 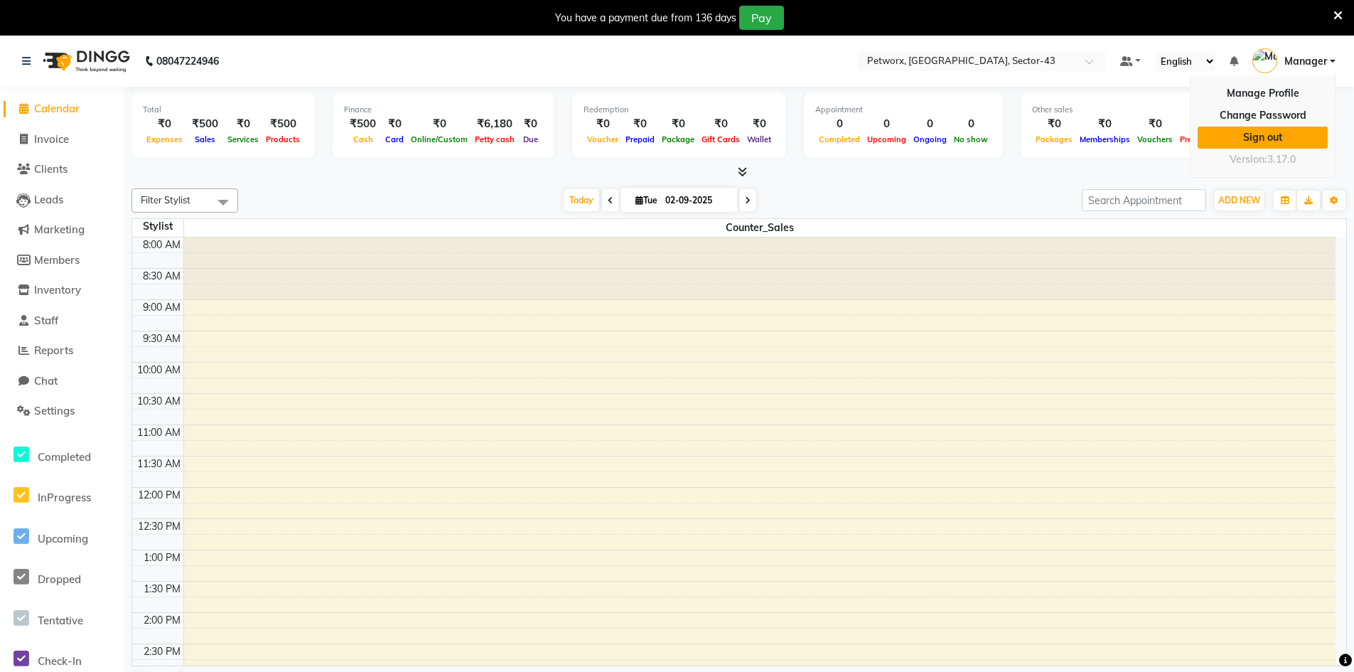 What do you see at coordinates (85, 61) in the screenshot?
I see `img: logo` at bounding box center [85, 61].